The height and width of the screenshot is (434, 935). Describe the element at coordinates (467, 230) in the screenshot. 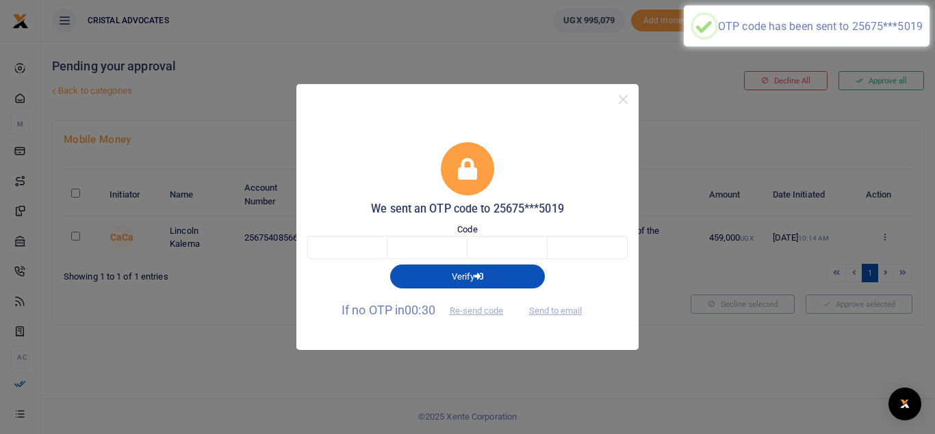

I see `label: Code` at that location.